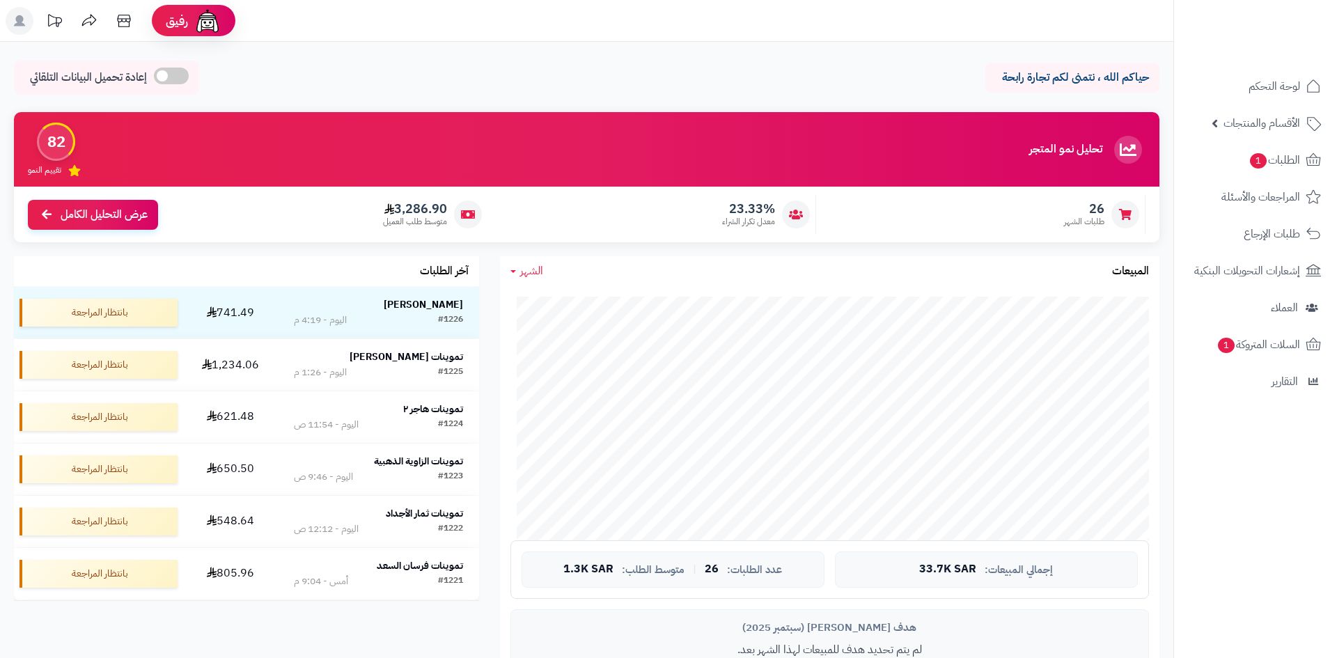  Describe the element at coordinates (1258, 345) in the screenshot. I see `span: السلات المتروكة` at that location.